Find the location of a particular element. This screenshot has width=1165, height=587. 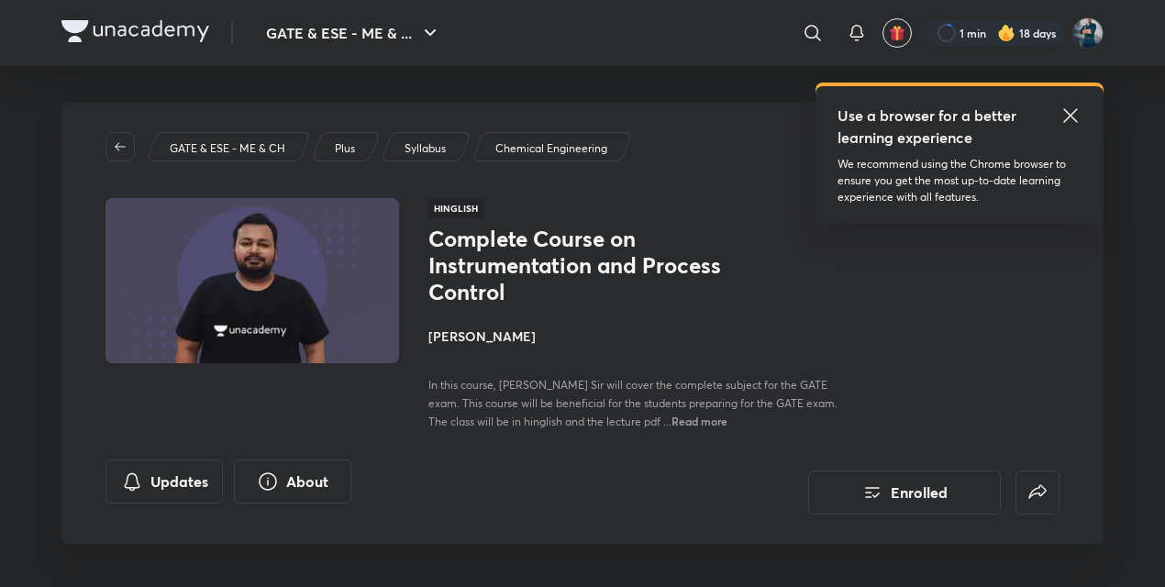

img: streak is located at coordinates (1007, 33).